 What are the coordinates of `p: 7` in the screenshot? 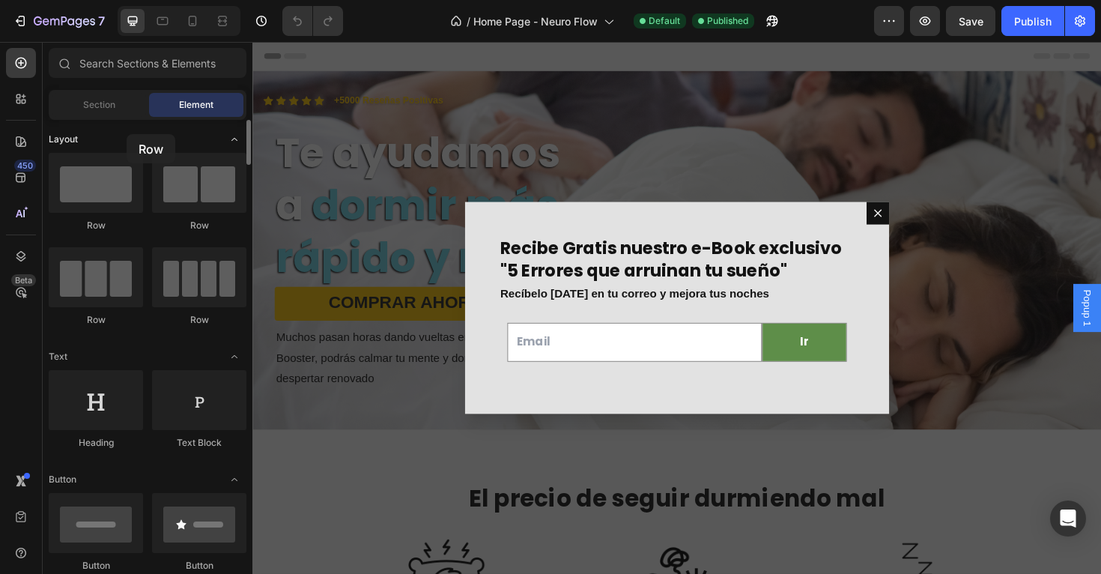 It's located at (101, 21).